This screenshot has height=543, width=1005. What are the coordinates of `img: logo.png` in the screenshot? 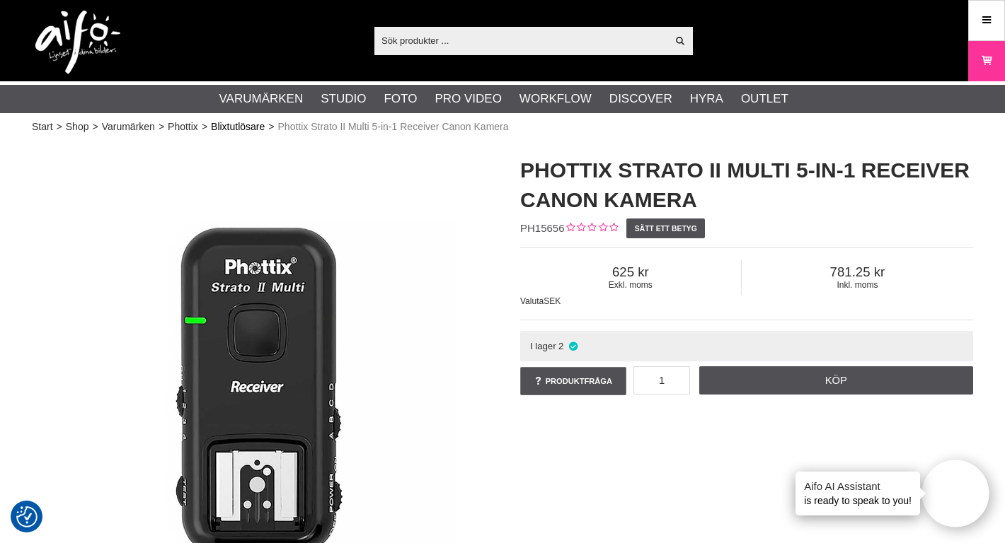 It's located at (78, 42).